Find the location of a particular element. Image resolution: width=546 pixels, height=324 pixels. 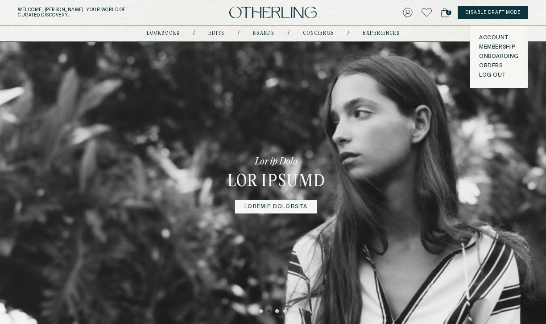

button: 3 is located at coordinates (277, 312).